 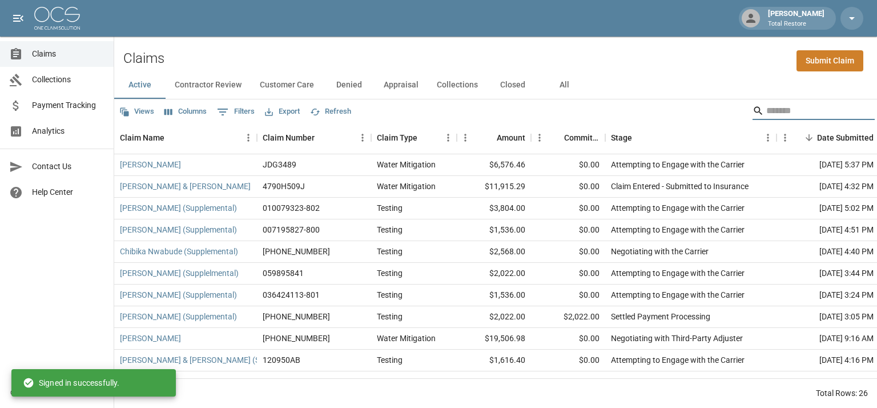 I want to click on div: $2,568.00, so click(x=494, y=252).